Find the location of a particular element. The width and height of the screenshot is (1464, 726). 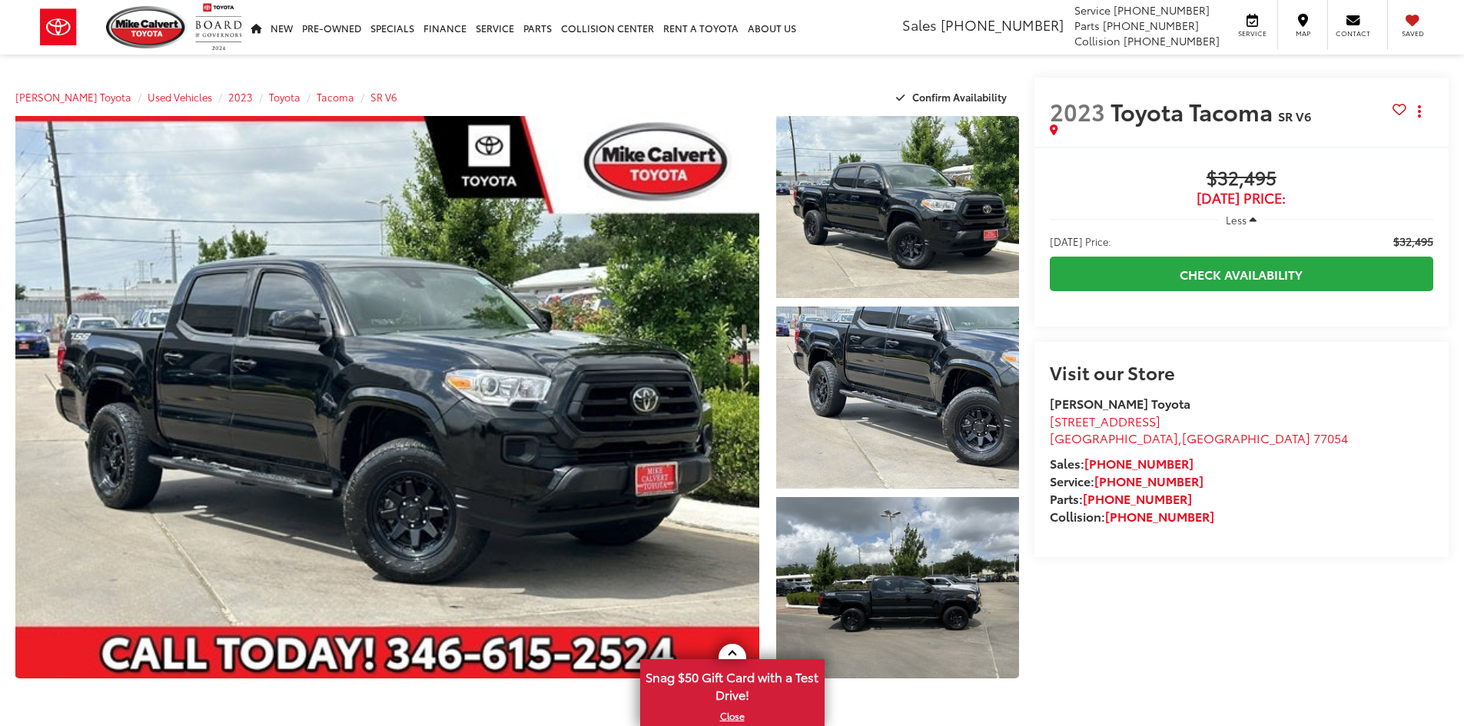

strong: Service: is located at coordinates (1126, 480).